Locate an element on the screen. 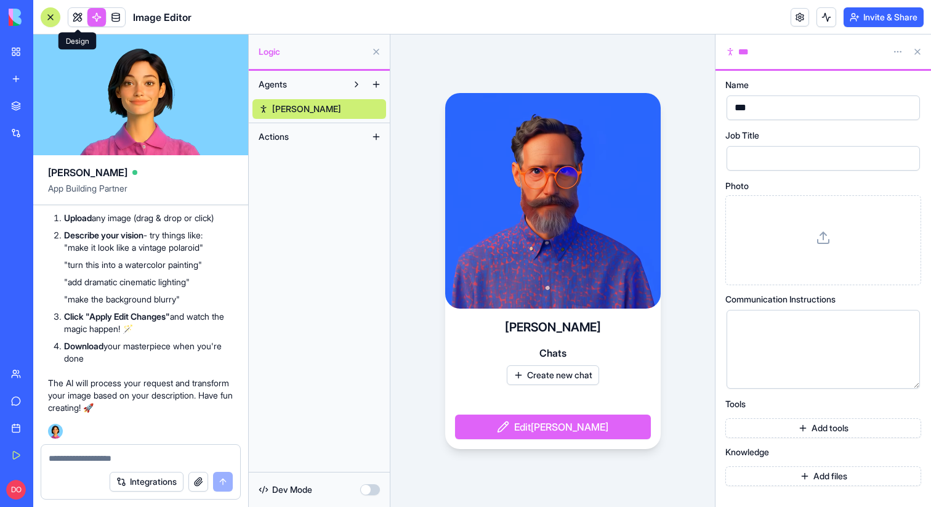 Image resolution: width=931 pixels, height=507 pixels. span: Image Editor is located at coordinates (162, 17).